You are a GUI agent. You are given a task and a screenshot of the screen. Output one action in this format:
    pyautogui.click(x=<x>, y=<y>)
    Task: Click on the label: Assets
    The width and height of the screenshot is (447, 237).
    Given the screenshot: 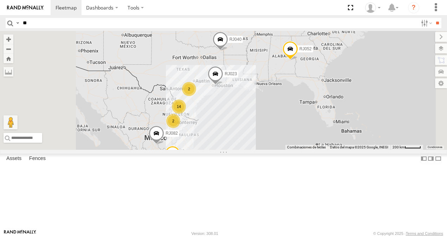 What is the action you would take?
    pyautogui.click(x=14, y=159)
    